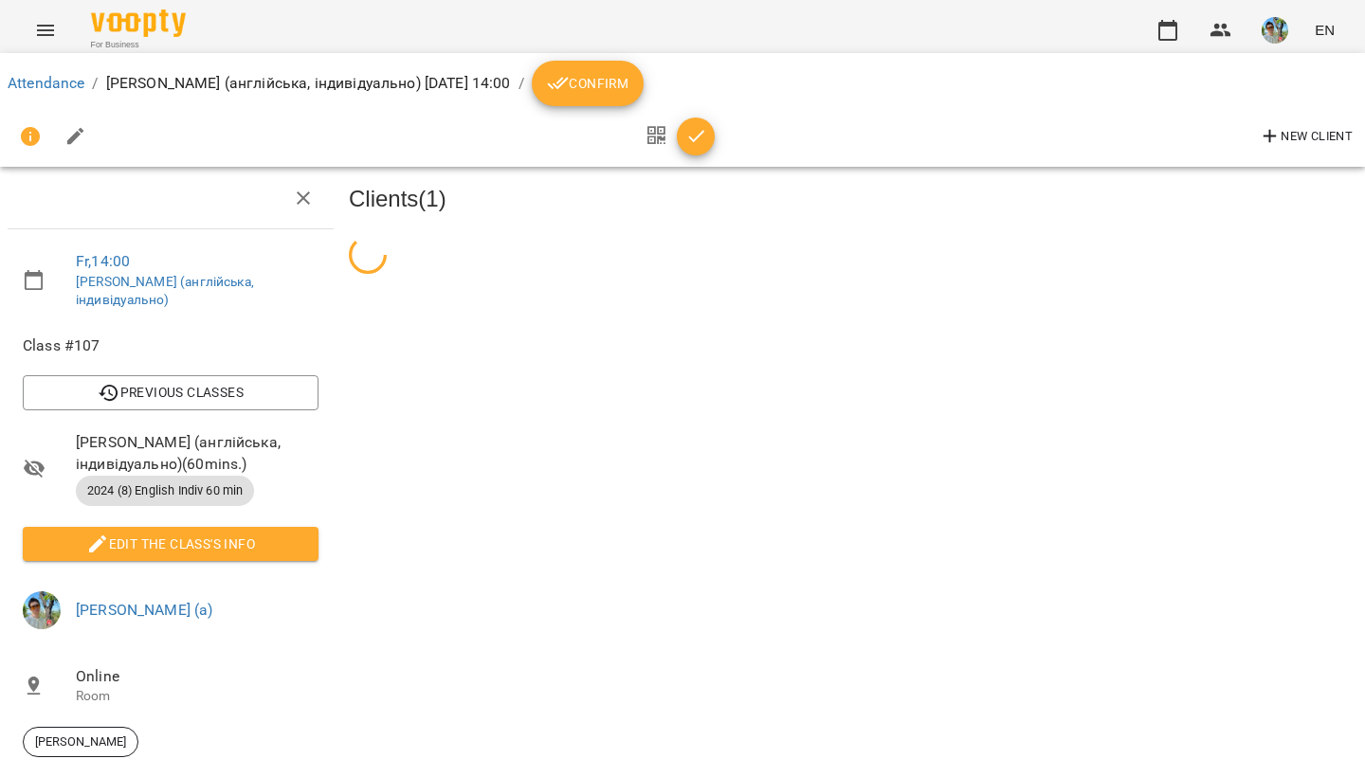  What do you see at coordinates (165, 491) in the screenshot?
I see `span: 2024 (8) English Indiv 60 min` at bounding box center [165, 491].